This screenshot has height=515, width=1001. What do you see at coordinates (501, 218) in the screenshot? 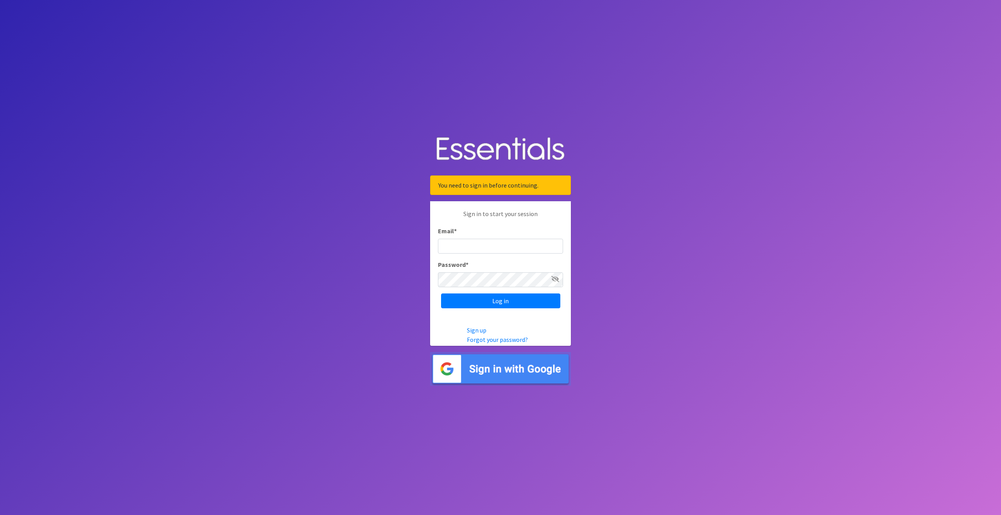
I see `p: Sign in to start your session` at bounding box center [501, 218].